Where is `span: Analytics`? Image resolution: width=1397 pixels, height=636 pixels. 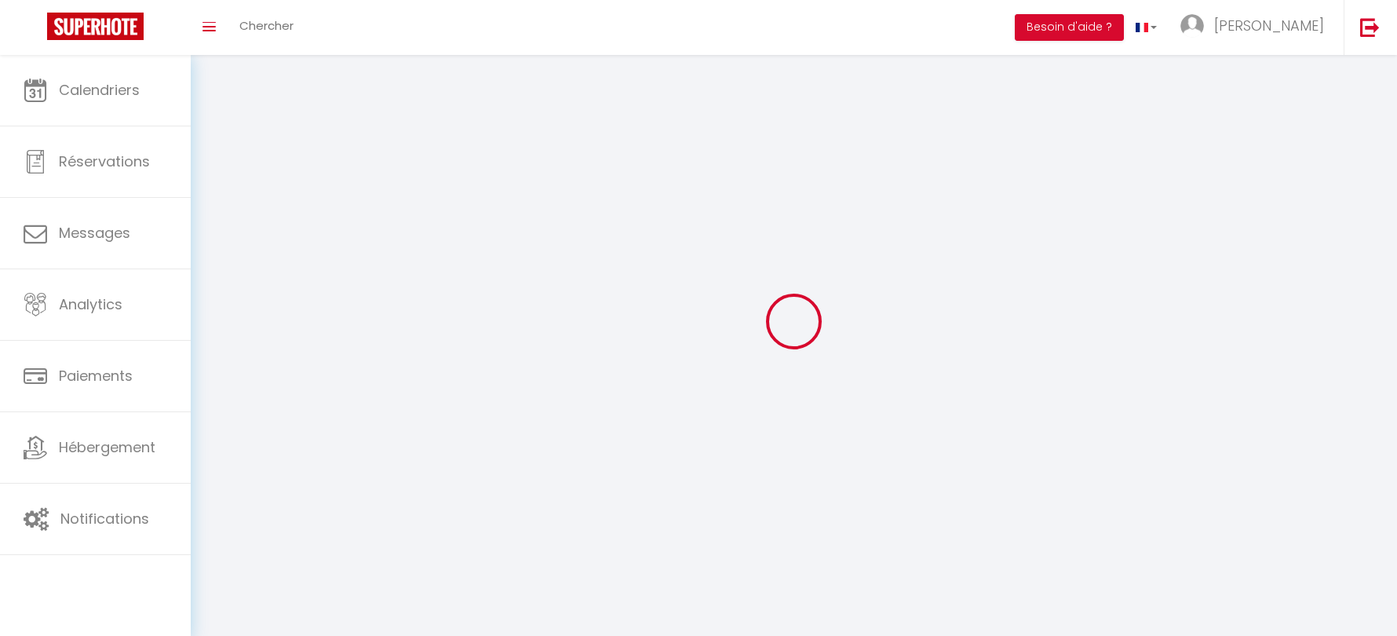
span: Analytics is located at coordinates (90, 304).